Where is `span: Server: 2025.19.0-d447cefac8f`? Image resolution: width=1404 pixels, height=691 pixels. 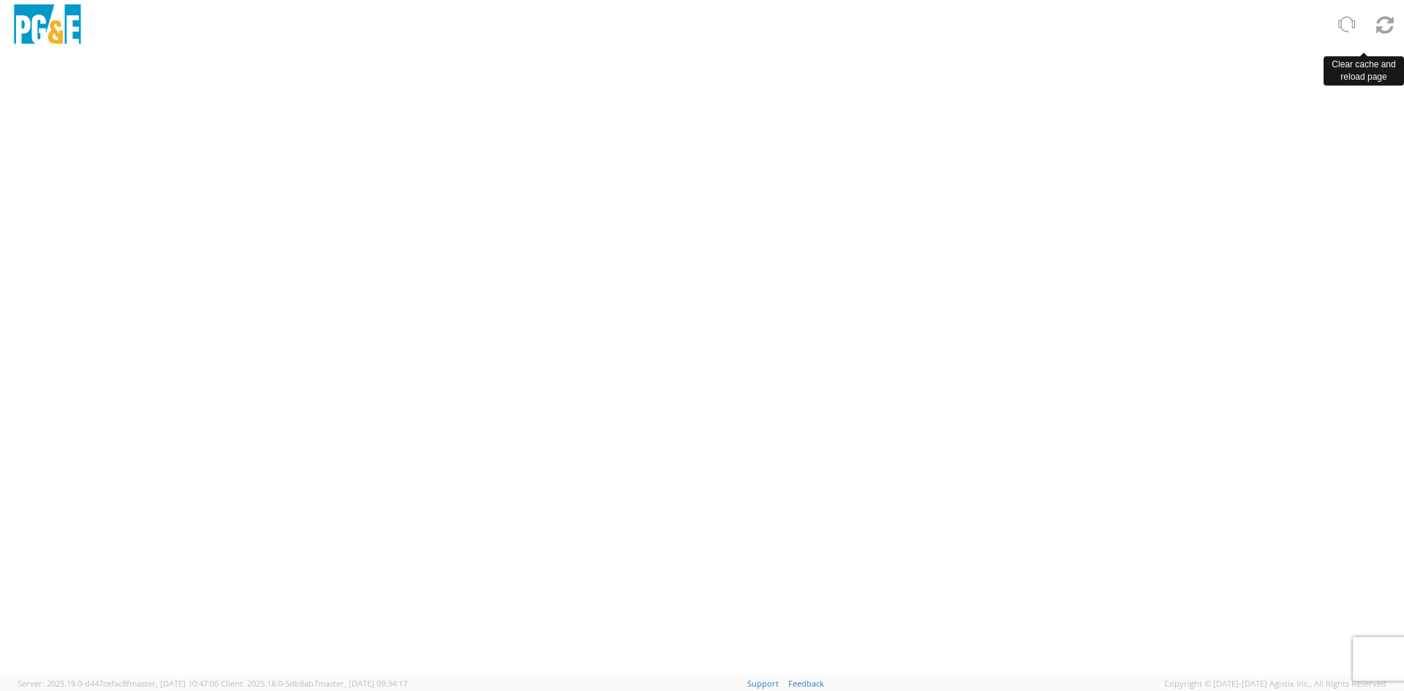
span: Server: 2025.19.0-d447cefac8f is located at coordinates (118, 683).